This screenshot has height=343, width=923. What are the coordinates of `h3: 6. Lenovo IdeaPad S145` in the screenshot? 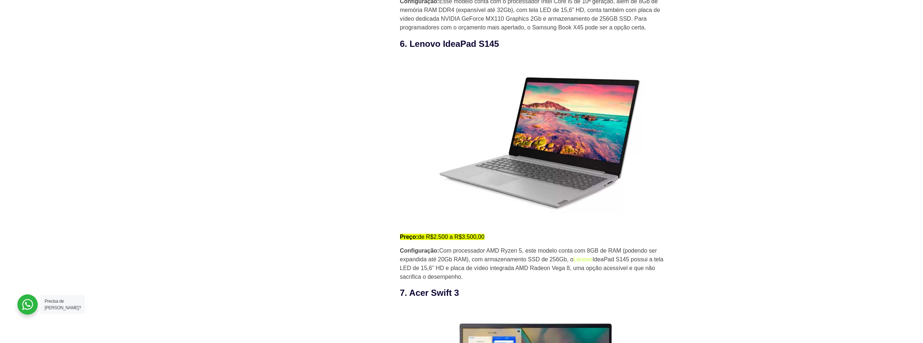 It's located at (538, 44).